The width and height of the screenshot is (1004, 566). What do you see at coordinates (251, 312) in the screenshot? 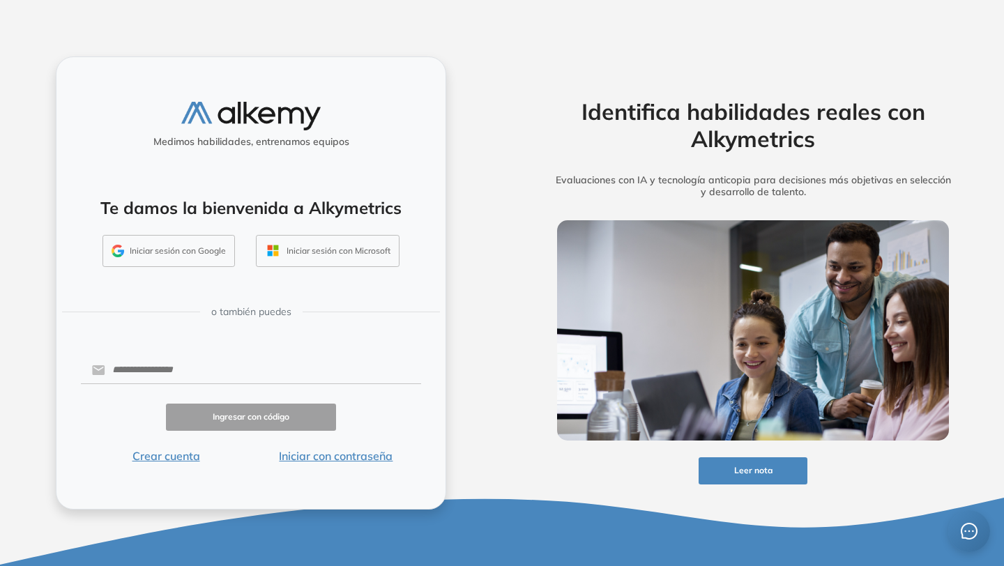
I see `span: o también puedes` at bounding box center [251, 312].